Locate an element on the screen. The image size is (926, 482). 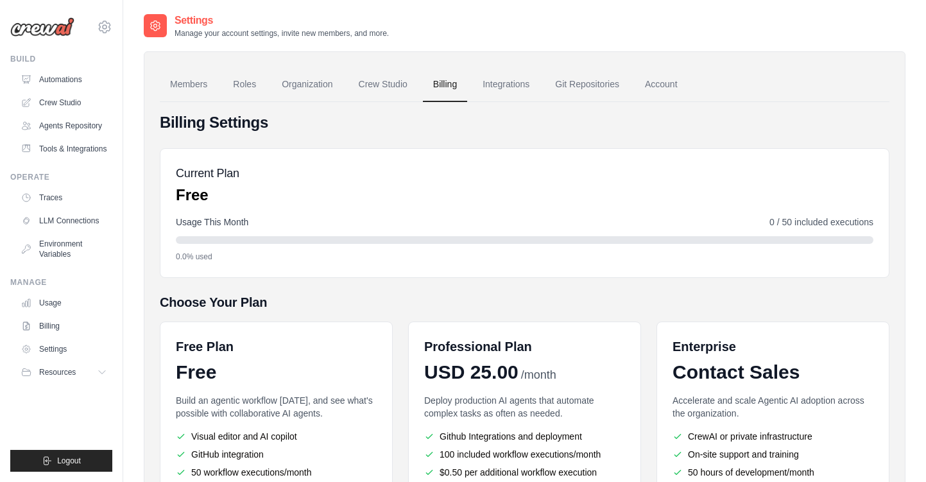
h5: Current Plan is located at coordinates (207, 173).